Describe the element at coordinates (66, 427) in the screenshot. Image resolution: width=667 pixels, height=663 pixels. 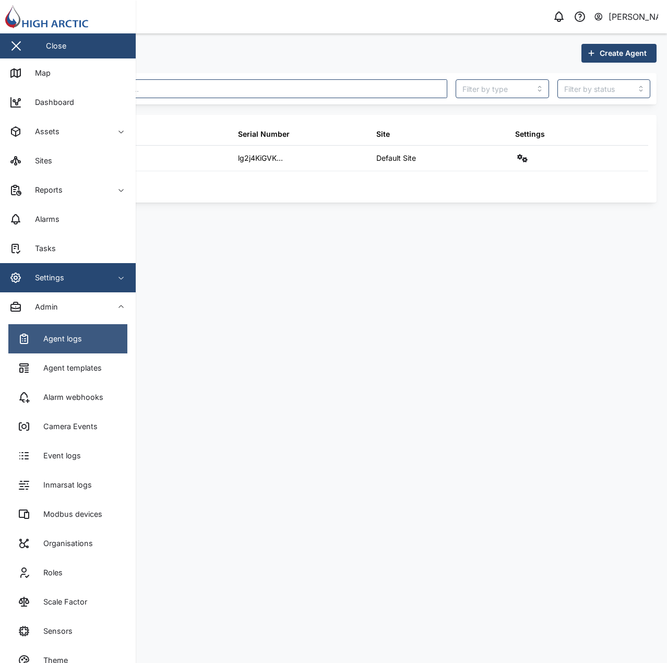
I see `div: Camera Events` at that location.